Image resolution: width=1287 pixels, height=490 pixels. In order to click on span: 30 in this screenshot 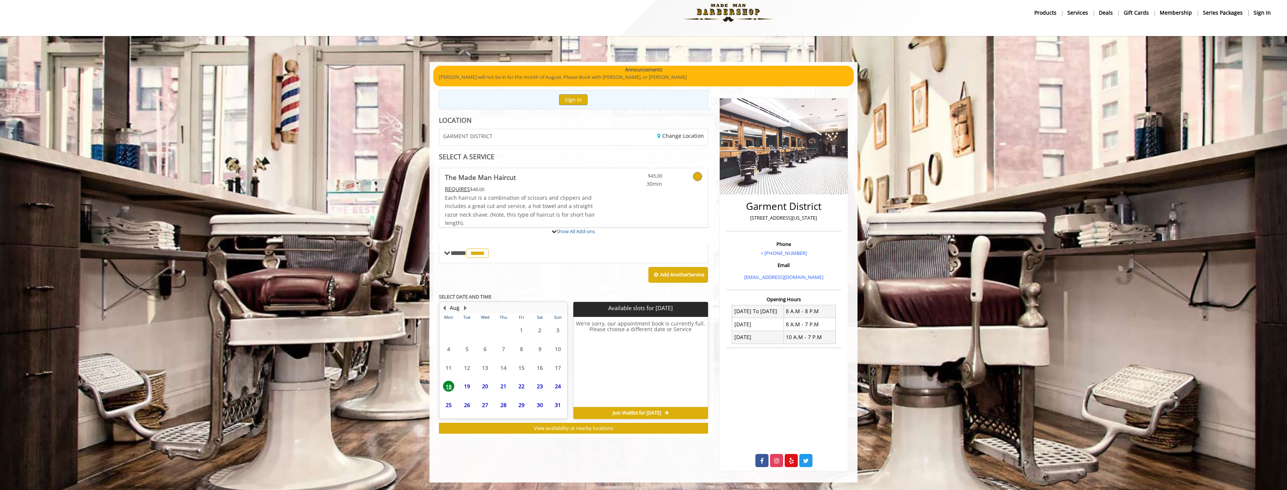, I will do `click(540, 405)`.